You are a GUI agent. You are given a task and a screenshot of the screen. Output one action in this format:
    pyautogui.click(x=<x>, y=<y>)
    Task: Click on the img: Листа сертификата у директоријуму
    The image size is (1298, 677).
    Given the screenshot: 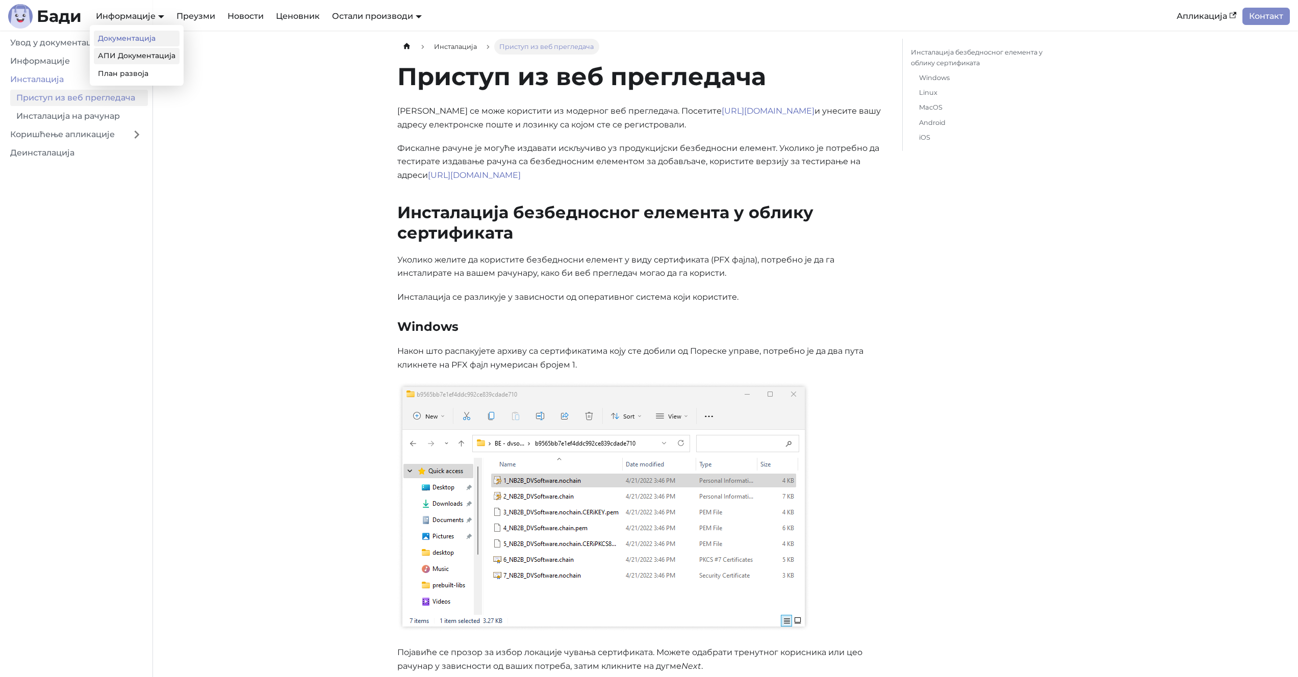 What is the action you would take?
    pyautogui.click(x=603, y=507)
    